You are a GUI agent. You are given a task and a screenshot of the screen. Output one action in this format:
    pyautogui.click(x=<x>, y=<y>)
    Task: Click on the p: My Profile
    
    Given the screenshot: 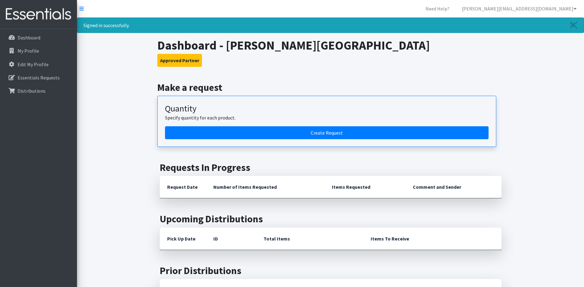 What is the action you would take?
    pyautogui.click(x=28, y=51)
    